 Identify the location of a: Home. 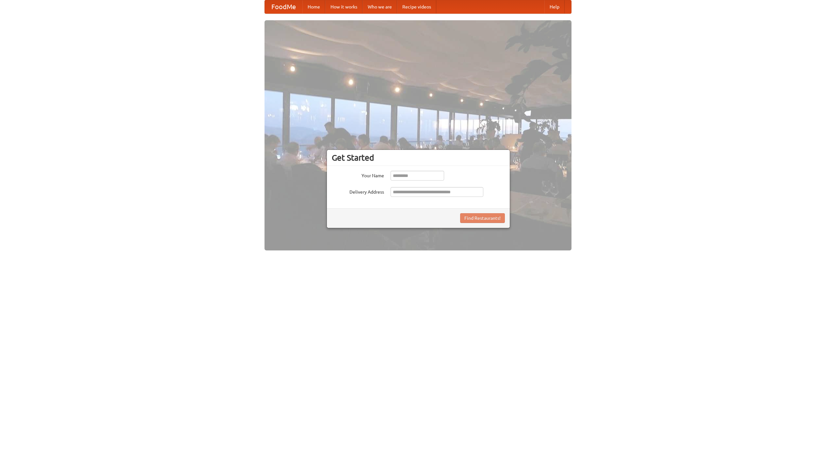
(314, 7).